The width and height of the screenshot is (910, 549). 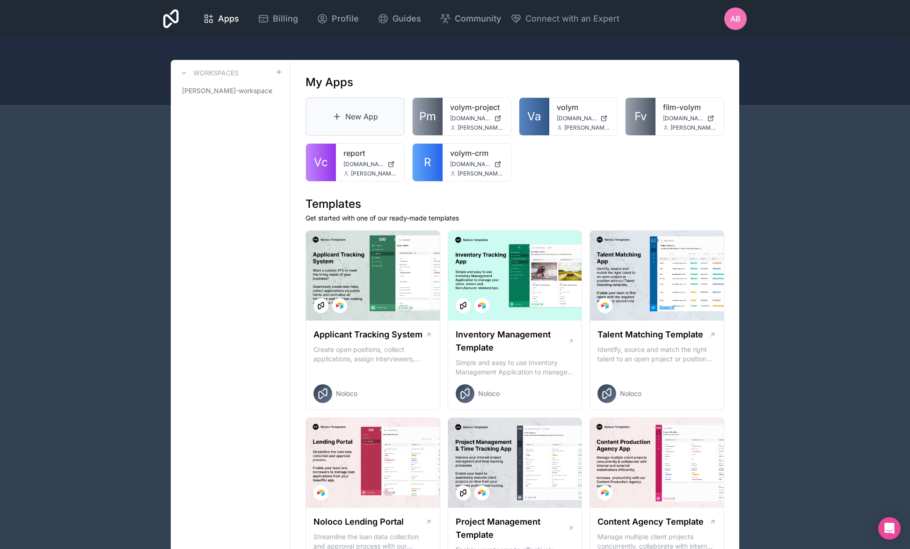 What do you see at coordinates (407, 19) in the screenshot?
I see `span: Guides` at bounding box center [407, 19].